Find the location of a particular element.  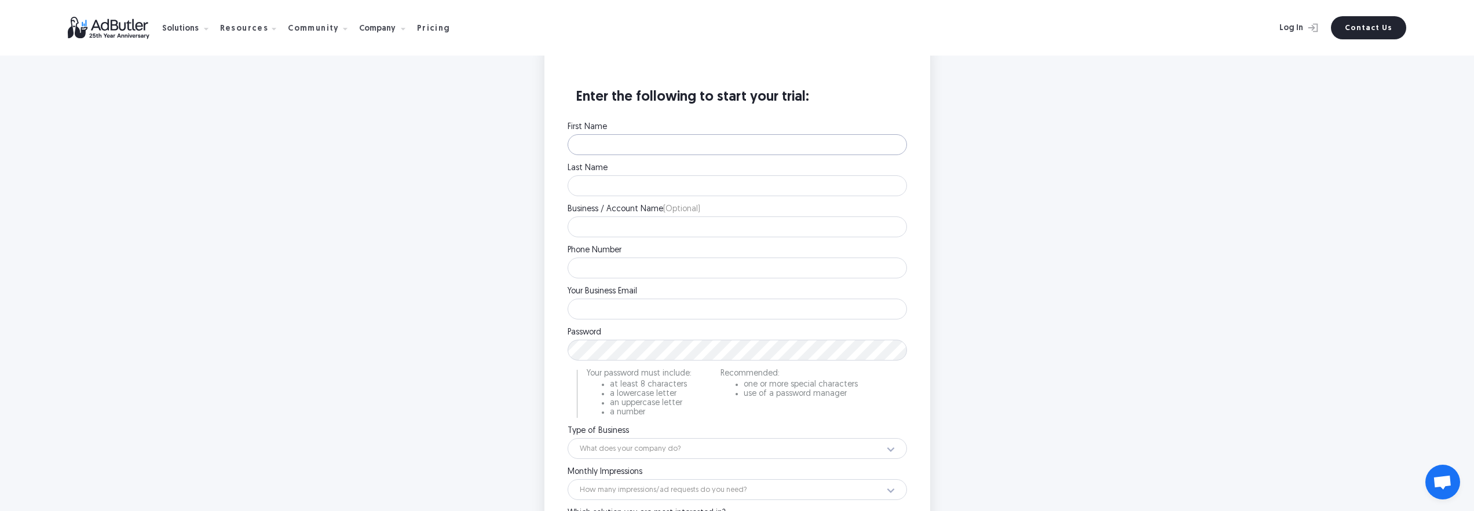

a: Open chat is located at coordinates (1442, 482).